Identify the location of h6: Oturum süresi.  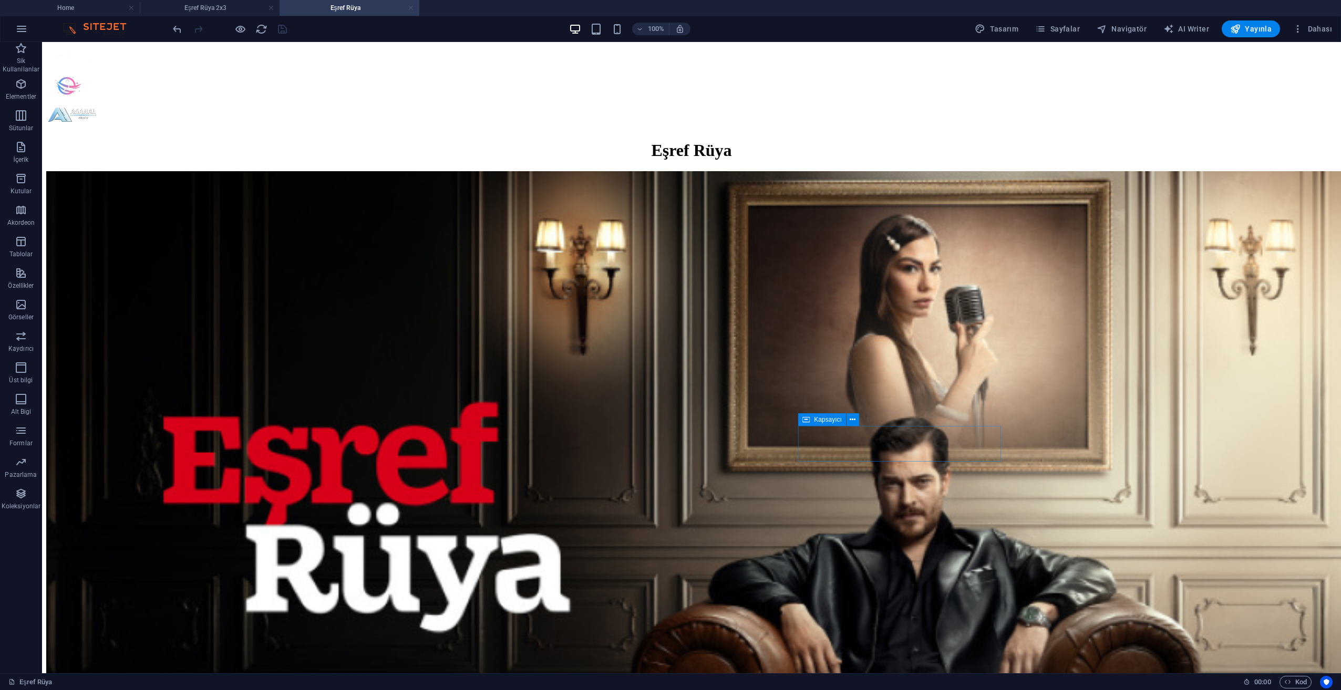
(1256, 682).